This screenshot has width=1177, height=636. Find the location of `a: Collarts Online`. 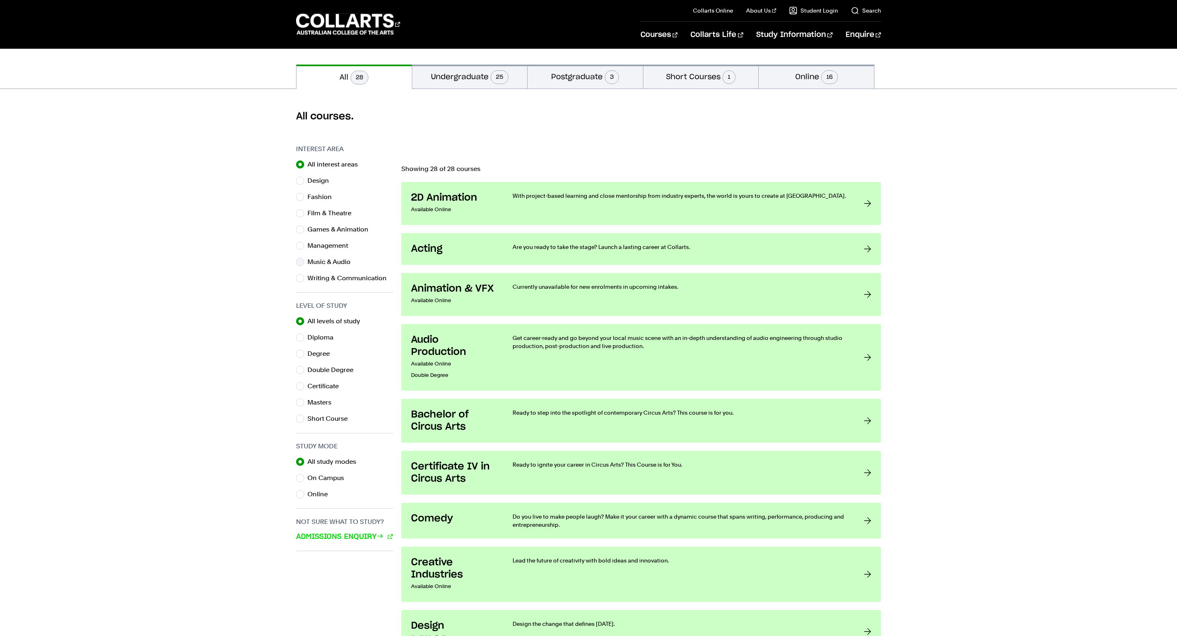

a: Collarts Online is located at coordinates (713, 11).